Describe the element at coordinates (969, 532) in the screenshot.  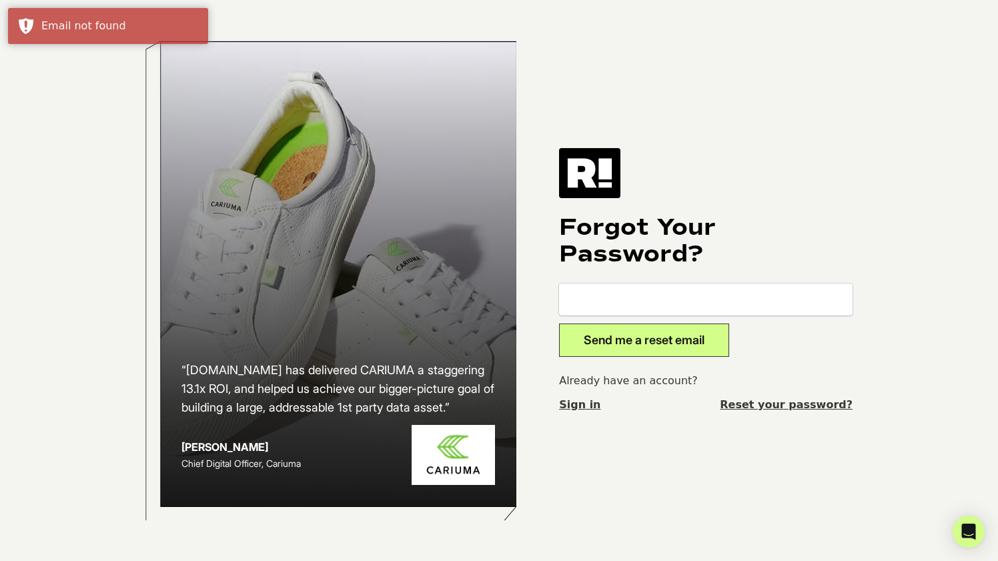
I see `div: Open Intercom Messenger` at that location.